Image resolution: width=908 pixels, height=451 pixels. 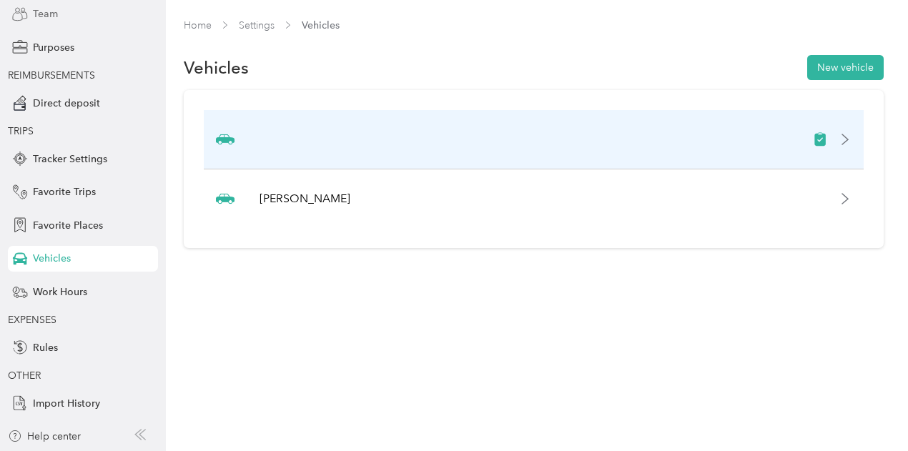 I want to click on button: New vehicle, so click(x=845, y=67).